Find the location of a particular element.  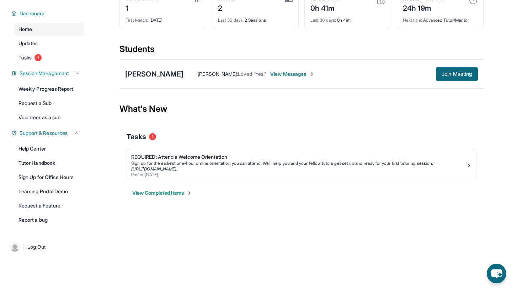

div: 1 is located at coordinates (142, 7).